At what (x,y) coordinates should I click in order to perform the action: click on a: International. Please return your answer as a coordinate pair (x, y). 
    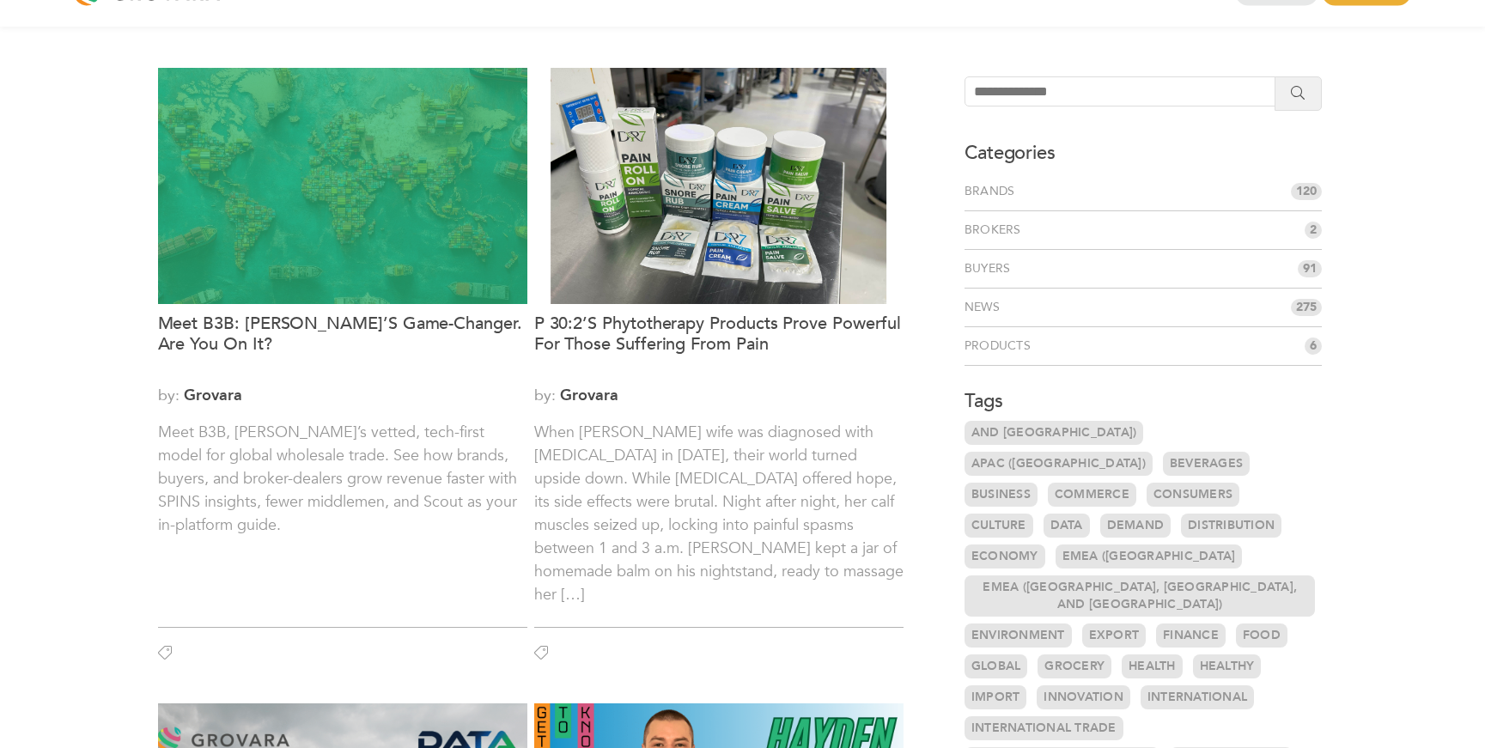
    Looking at the image, I should click on (1198, 698).